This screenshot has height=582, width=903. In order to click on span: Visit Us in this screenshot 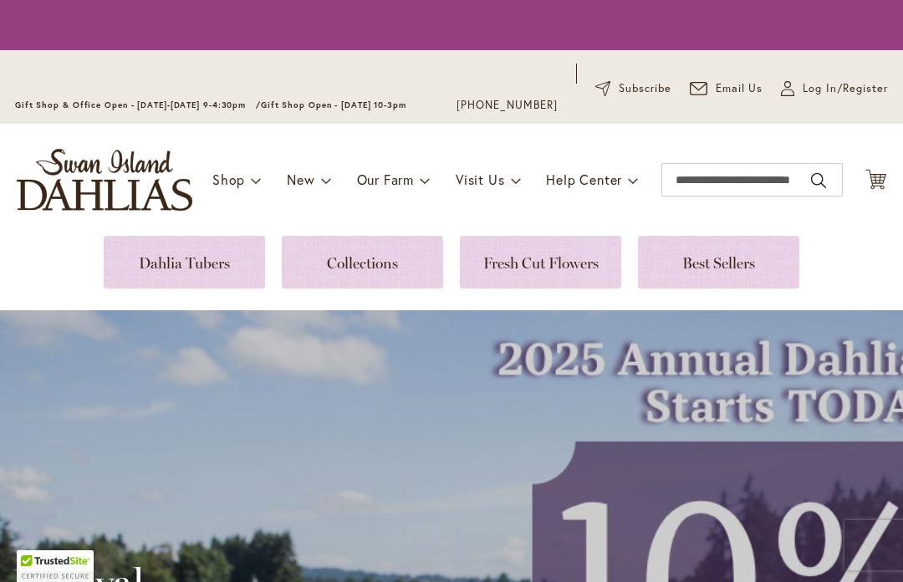, I will do `click(480, 179)`.